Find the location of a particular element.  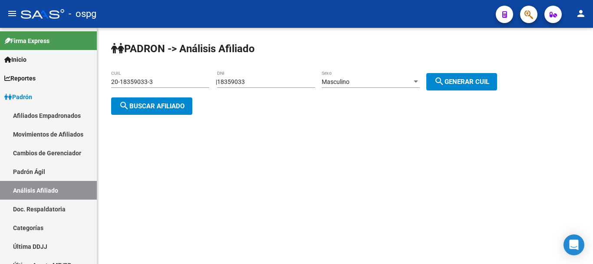

span: Padrón is located at coordinates (18, 97).